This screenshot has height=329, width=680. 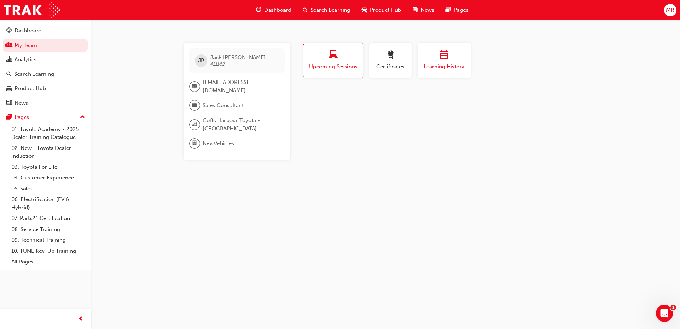 I want to click on div: Search Learning, so click(x=34, y=74).